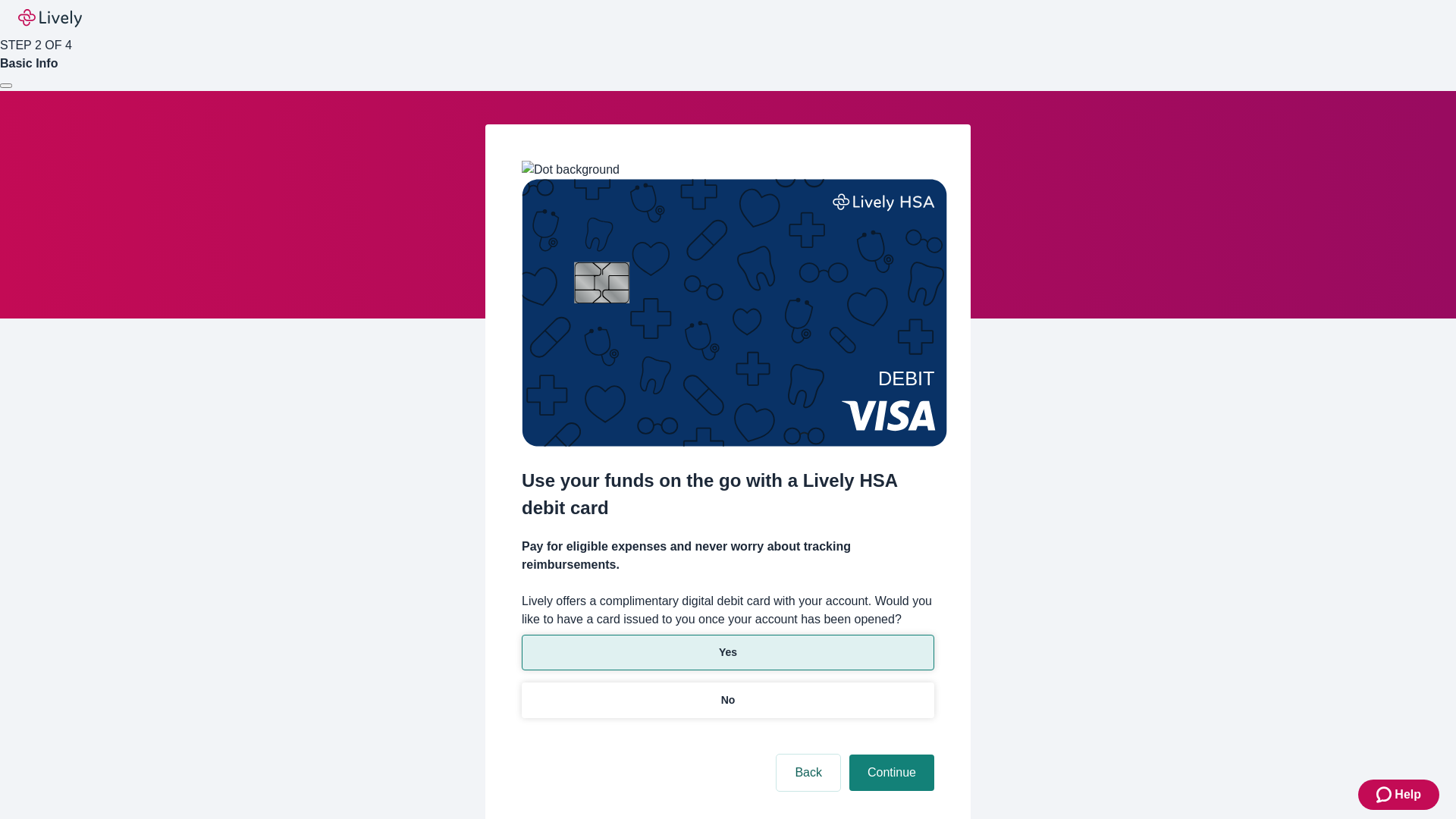  What do you see at coordinates (1386, 795) in the screenshot?
I see `svg: Zendesk support icon` at bounding box center [1386, 795].